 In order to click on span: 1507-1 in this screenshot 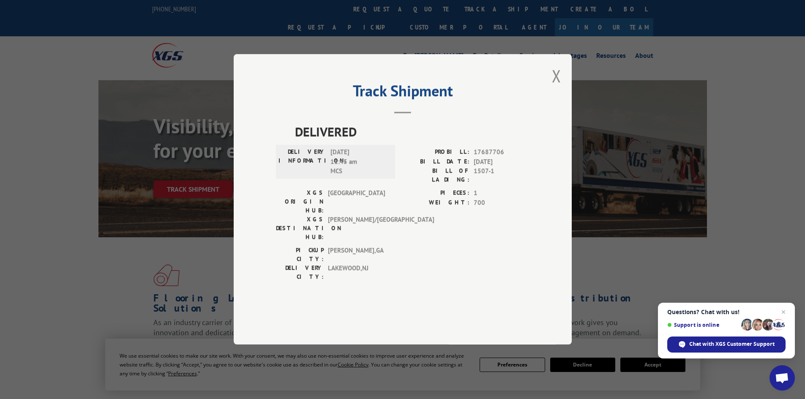, I will do `click(502, 176)`.